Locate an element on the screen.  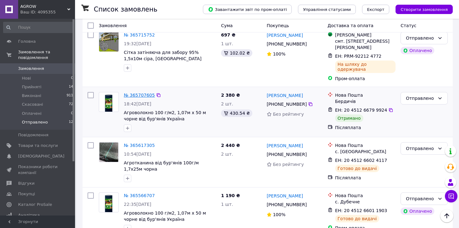
span: Отправлено is located at coordinates (35, 122).